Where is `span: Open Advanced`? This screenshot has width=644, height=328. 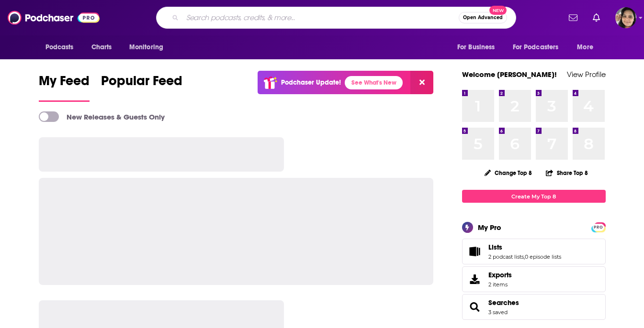 span: Open Advanced is located at coordinates (483, 18).